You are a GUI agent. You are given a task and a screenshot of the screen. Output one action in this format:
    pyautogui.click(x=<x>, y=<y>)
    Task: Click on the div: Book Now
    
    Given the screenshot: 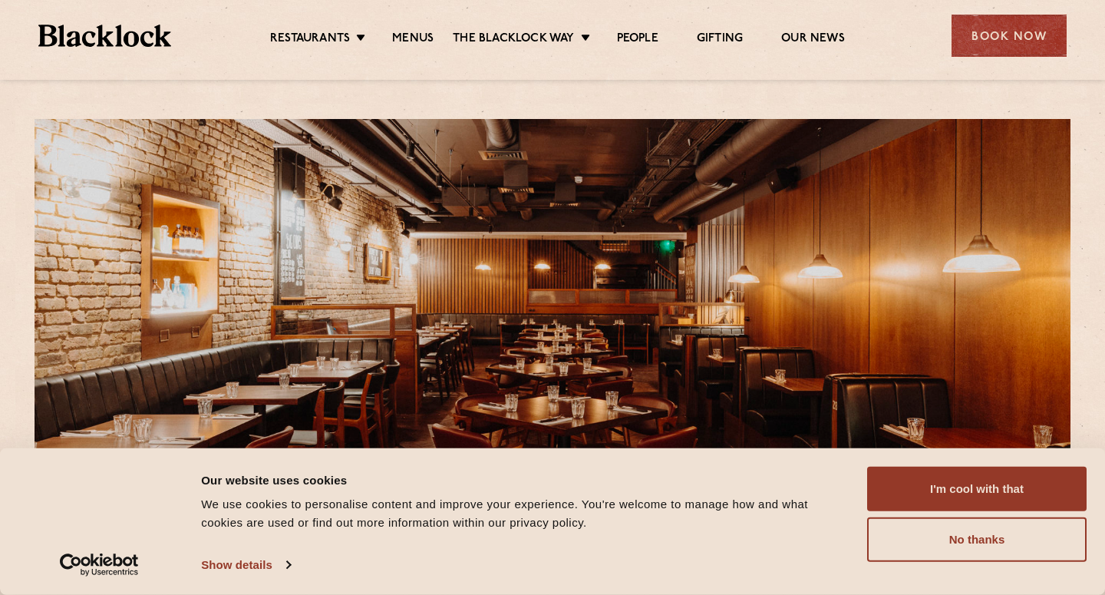 What is the action you would take?
    pyautogui.click(x=1009, y=35)
    